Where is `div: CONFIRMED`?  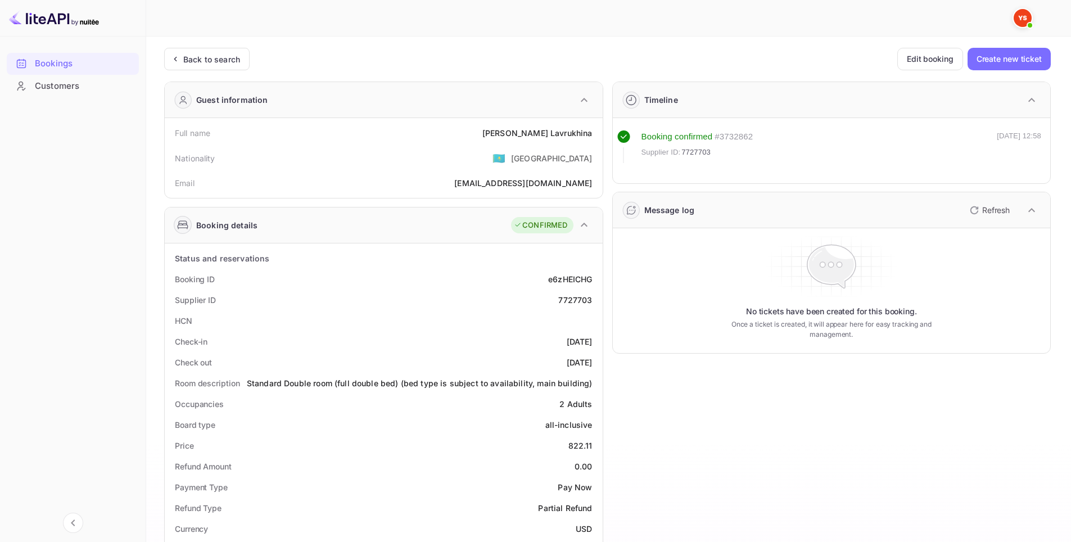
div: CONFIRMED is located at coordinates (540, 225).